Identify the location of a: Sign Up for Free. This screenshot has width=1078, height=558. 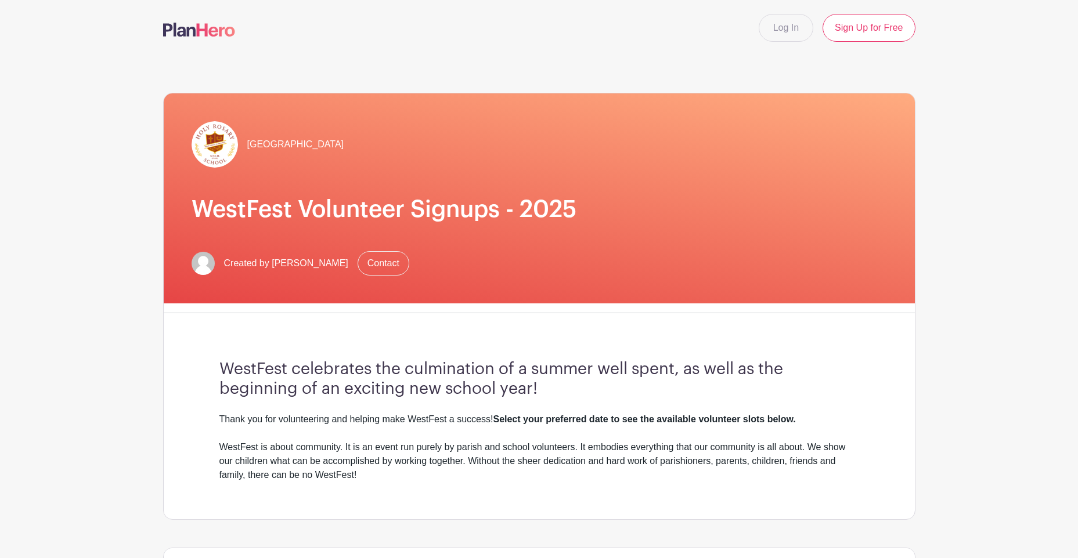
(868, 28).